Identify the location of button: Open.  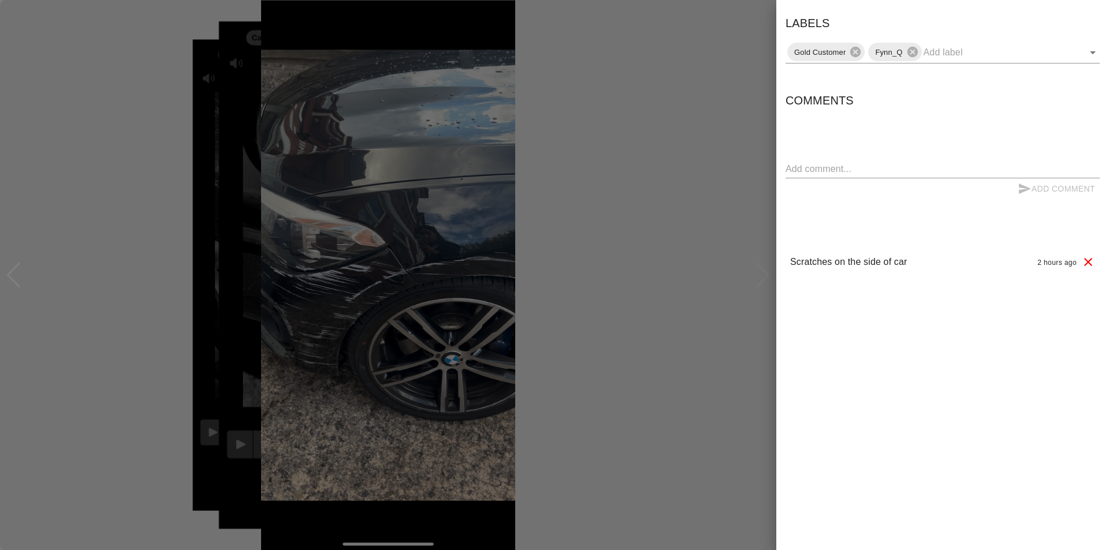
(1093, 53).